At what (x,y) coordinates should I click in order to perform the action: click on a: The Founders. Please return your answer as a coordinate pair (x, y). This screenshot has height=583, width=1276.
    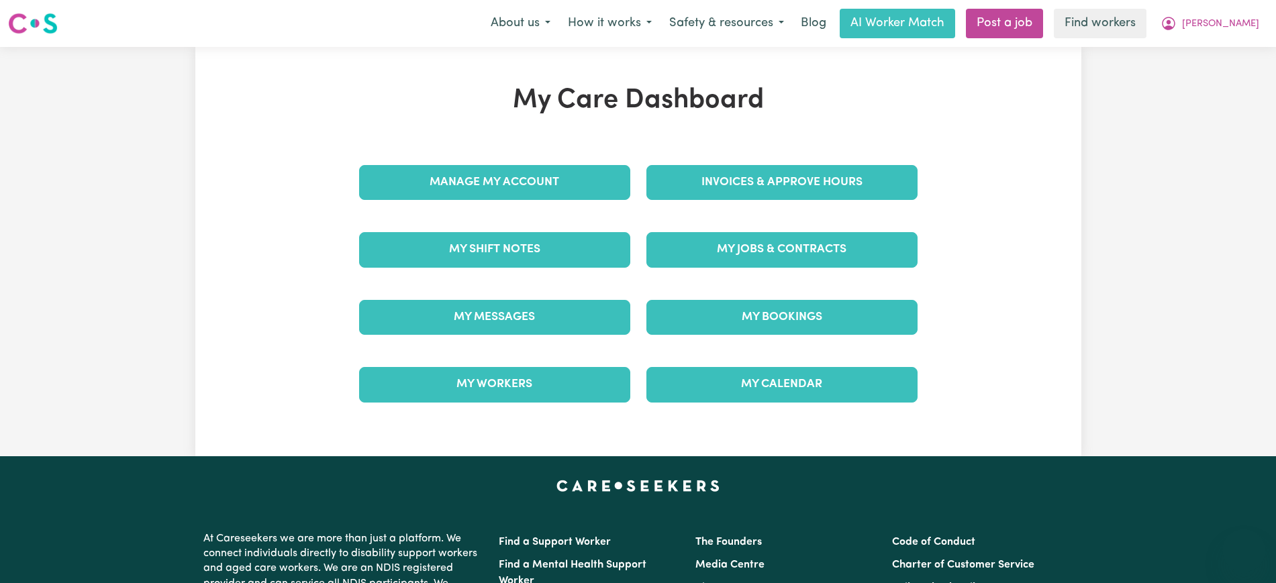
    Looking at the image, I should click on (728, 542).